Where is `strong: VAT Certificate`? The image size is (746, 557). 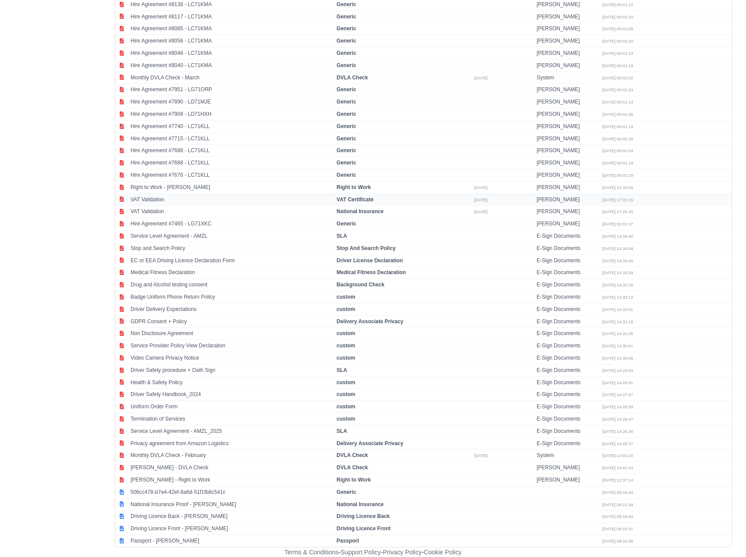 strong: VAT Certificate is located at coordinates (355, 199).